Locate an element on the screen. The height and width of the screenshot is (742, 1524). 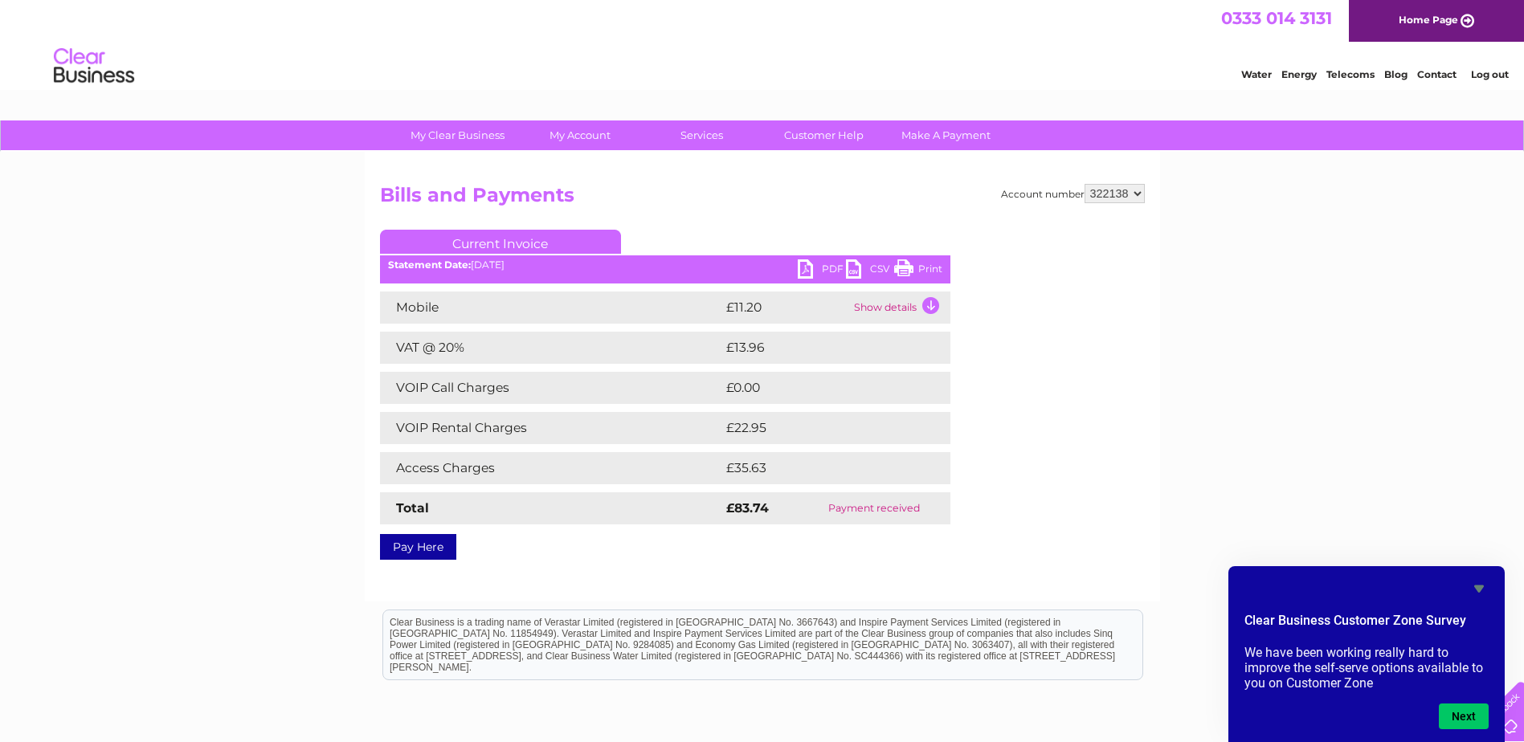
a: 0333 014 3131 is located at coordinates (1276, 18).